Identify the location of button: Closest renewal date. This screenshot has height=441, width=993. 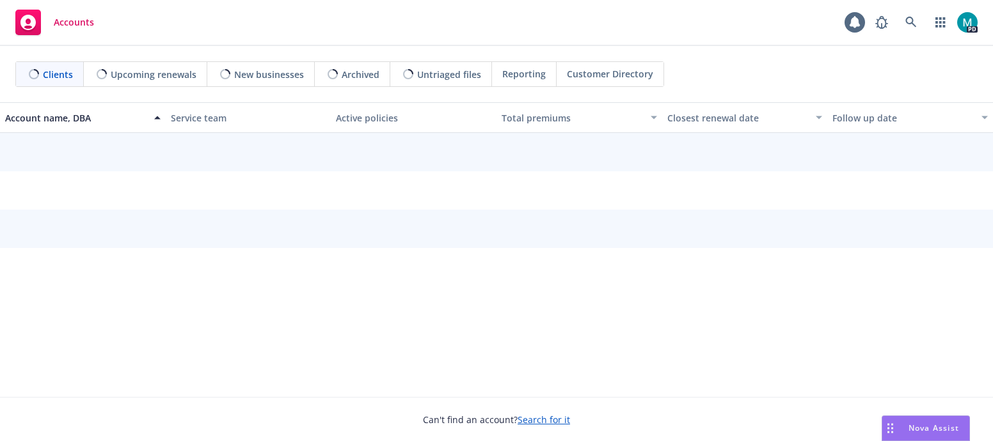
(744, 118).